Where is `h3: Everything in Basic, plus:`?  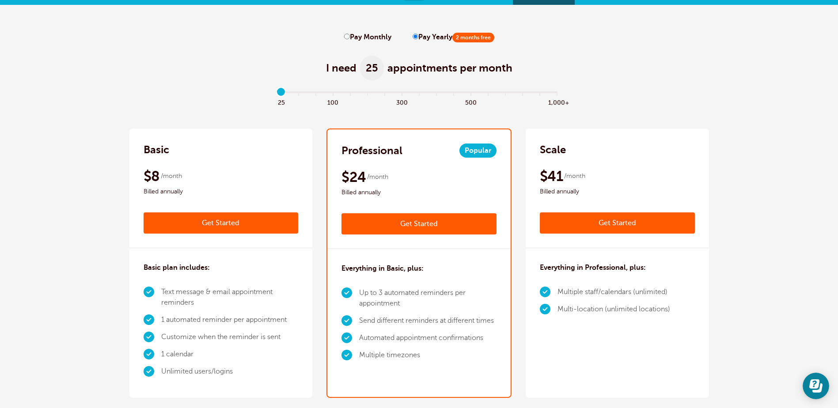
h3: Everything in Basic, plus: is located at coordinates (383, 269).